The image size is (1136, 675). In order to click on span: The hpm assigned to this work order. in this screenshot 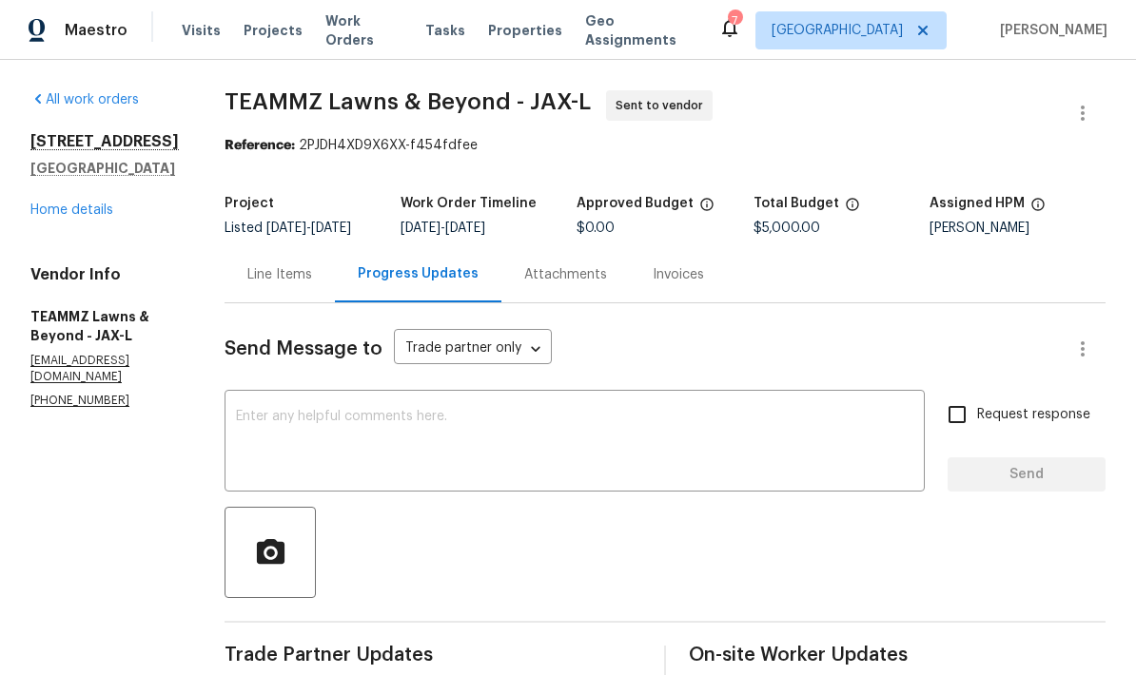, I will do `click(1038, 209)`.